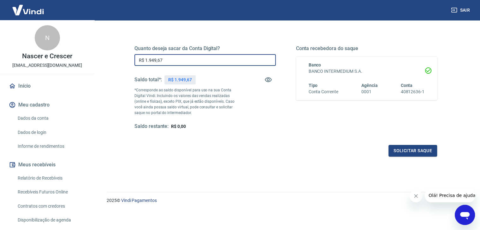 The width and height of the screenshot is (480, 230). I want to click on span: Tipo, so click(313, 86).